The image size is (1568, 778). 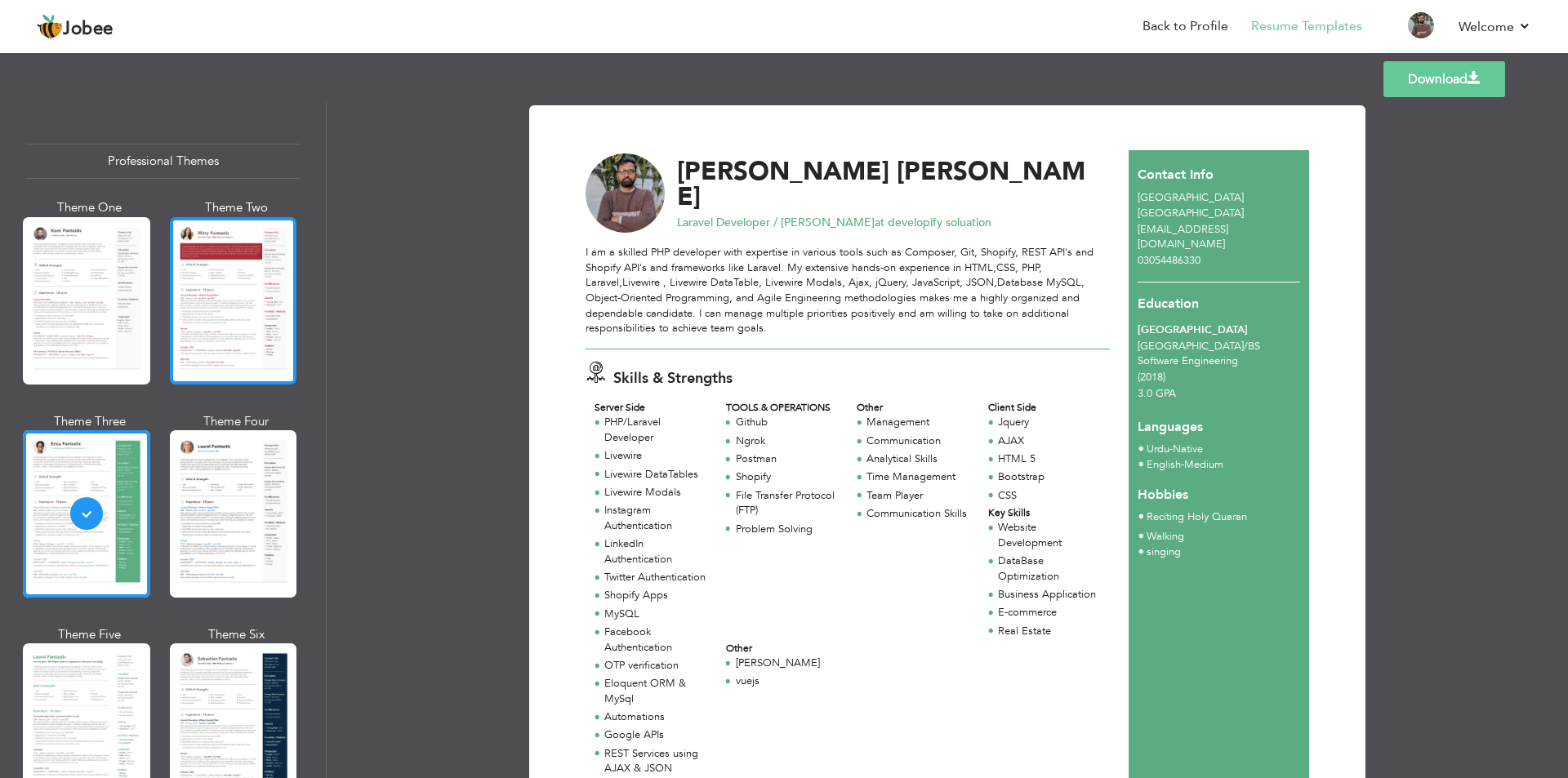 What do you see at coordinates (918, 459) in the screenshot?
I see `div: Analytical Skills` at bounding box center [918, 459].